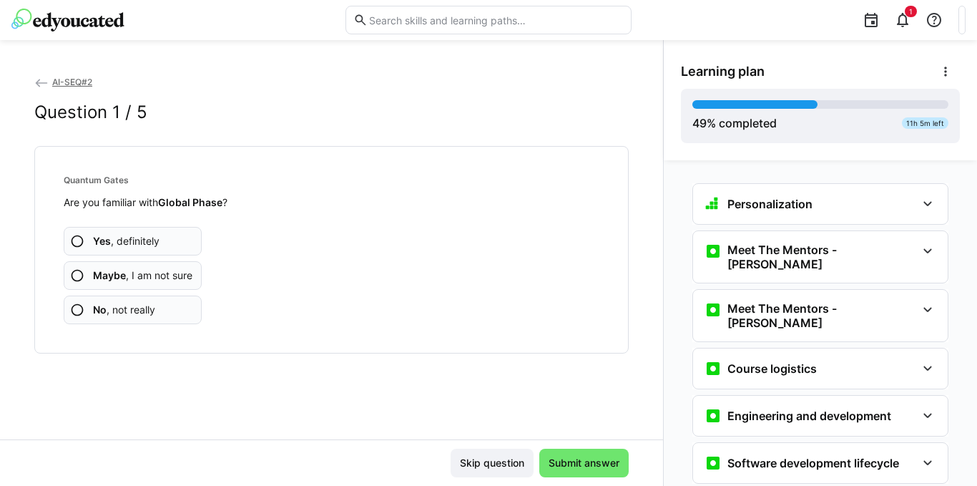 The height and width of the screenshot is (486, 977). Describe the element at coordinates (583, 463) in the screenshot. I see `button: Submit answer` at that location.